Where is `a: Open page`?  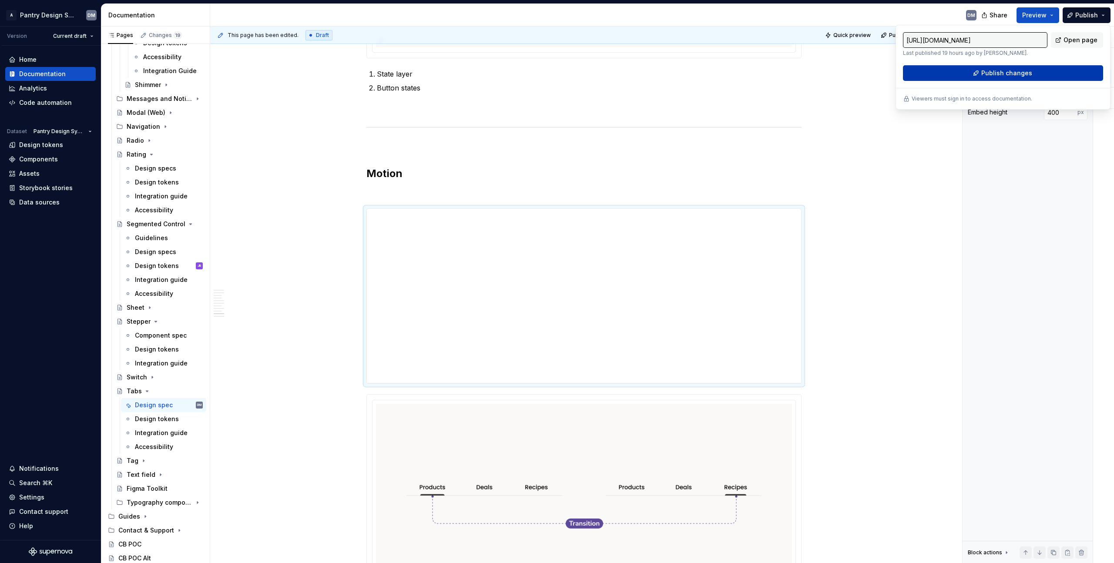
a: Open page is located at coordinates (1077, 40).